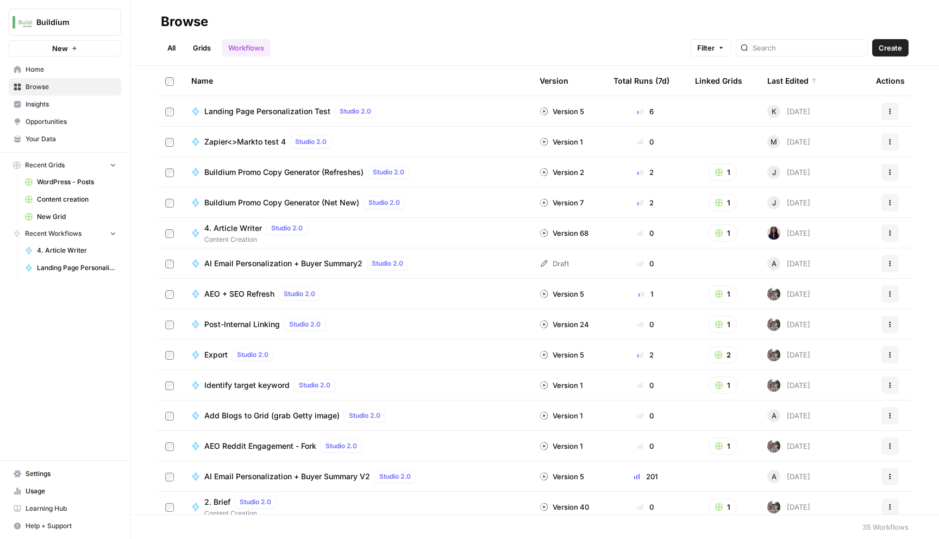 The width and height of the screenshot is (939, 539). I want to click on img: Profile image for Steven, so click(40, 15).